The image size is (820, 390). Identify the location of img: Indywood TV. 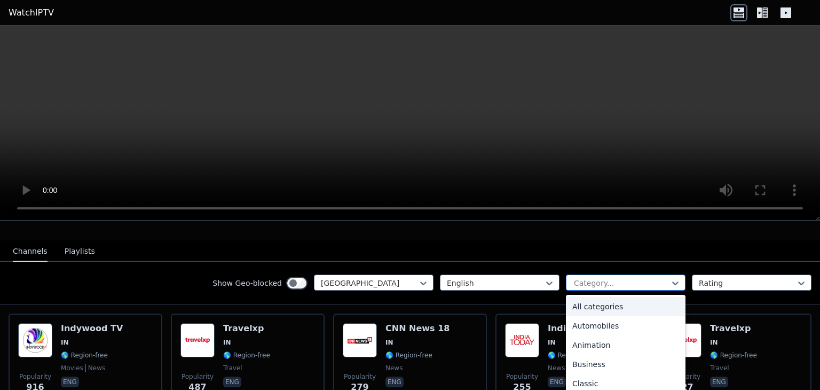
(35, 340).